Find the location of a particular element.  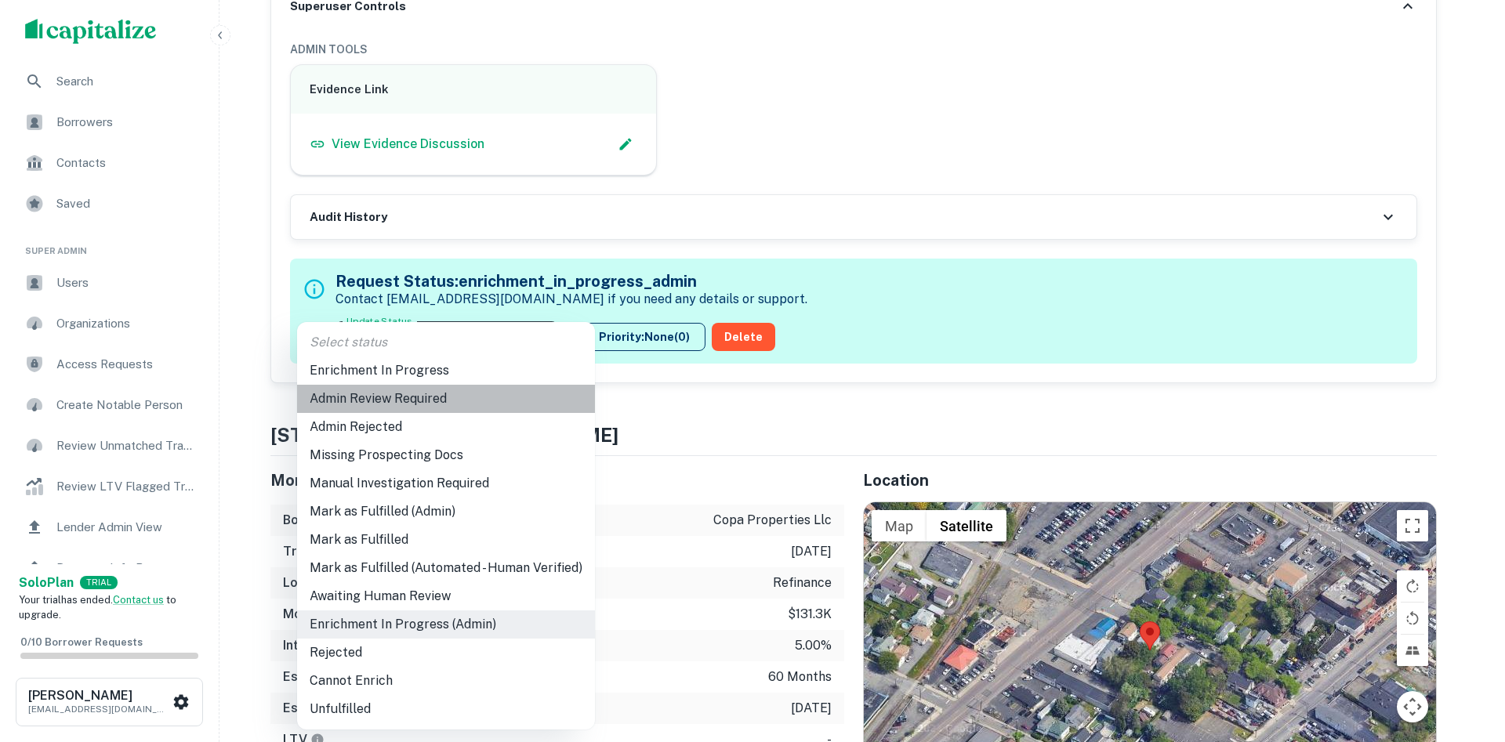

li: Admin Rejected is located at coordinates (446, 427).